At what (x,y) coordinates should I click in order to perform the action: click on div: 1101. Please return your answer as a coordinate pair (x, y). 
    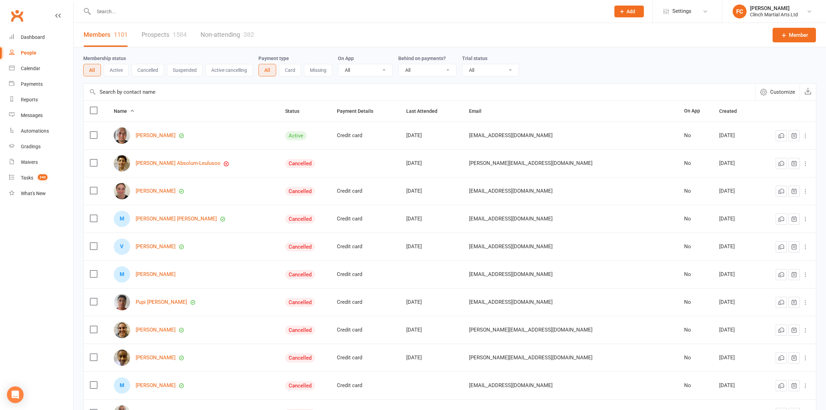
    Looking at the image, I should click on (121, 34).